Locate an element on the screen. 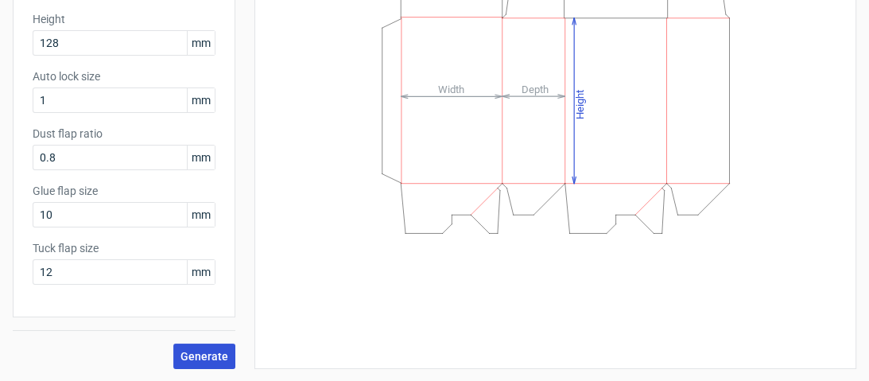 The width and height of the screenshot is (869, 381). tspan: Depth is located at coordinates (534, 88).